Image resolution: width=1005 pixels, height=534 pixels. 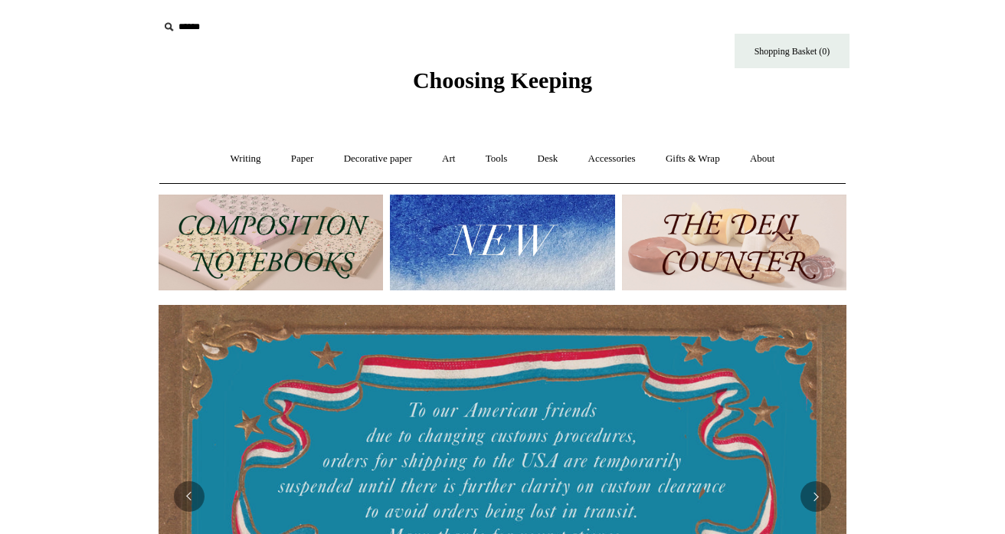 I want to click on a: Decorative paper, so click(x=378, y=159).